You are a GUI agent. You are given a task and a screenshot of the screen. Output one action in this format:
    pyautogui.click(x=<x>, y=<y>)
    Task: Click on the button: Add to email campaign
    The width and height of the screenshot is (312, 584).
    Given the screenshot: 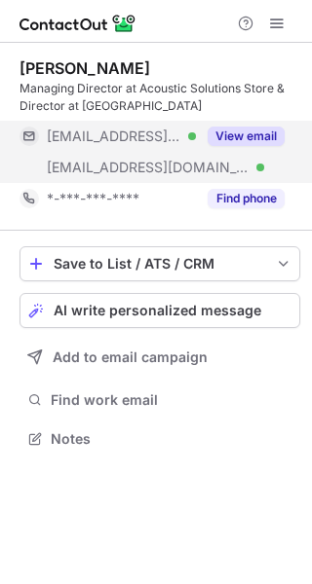 What is the action you would take?
    pyautogui.click(x=160, y=357)
    